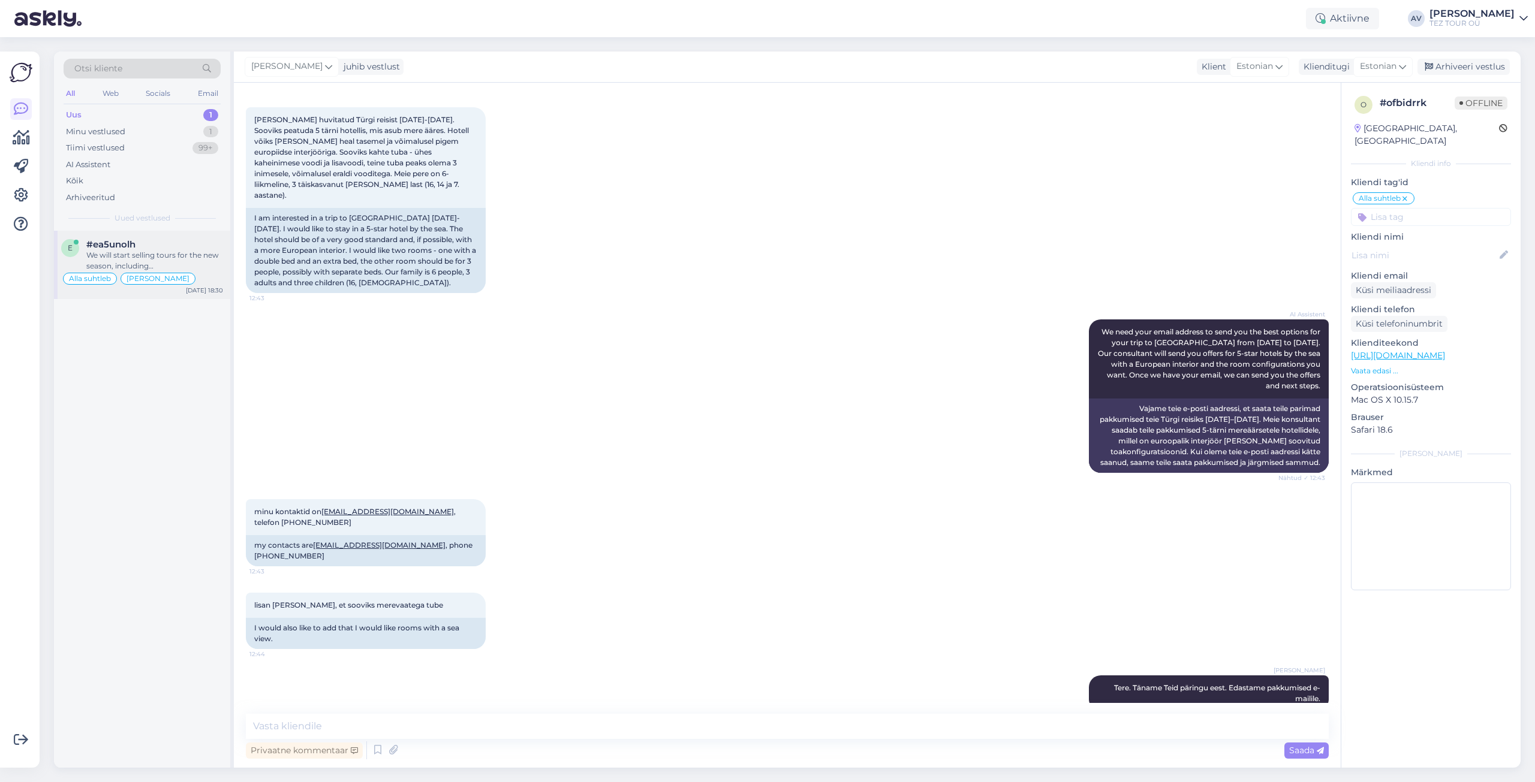 This screenshot has height=782, width=1535. I want to click on span: Nähtud ✓ 12:43, so click(1301, 478).